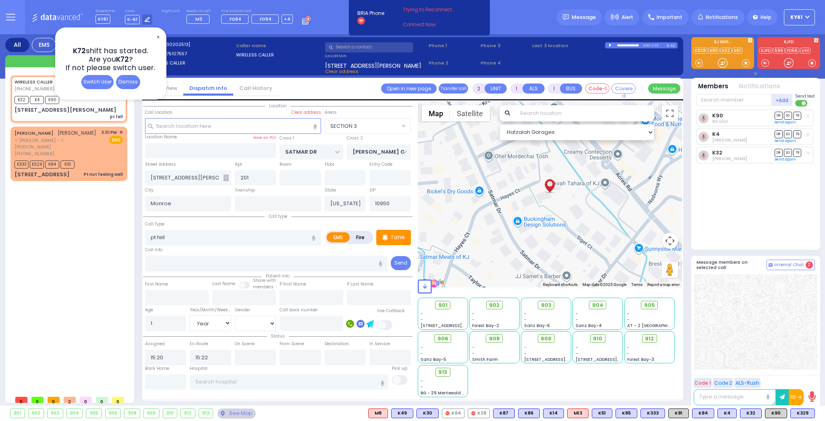  I want to click on button: Transfer call, so click(453, 88).